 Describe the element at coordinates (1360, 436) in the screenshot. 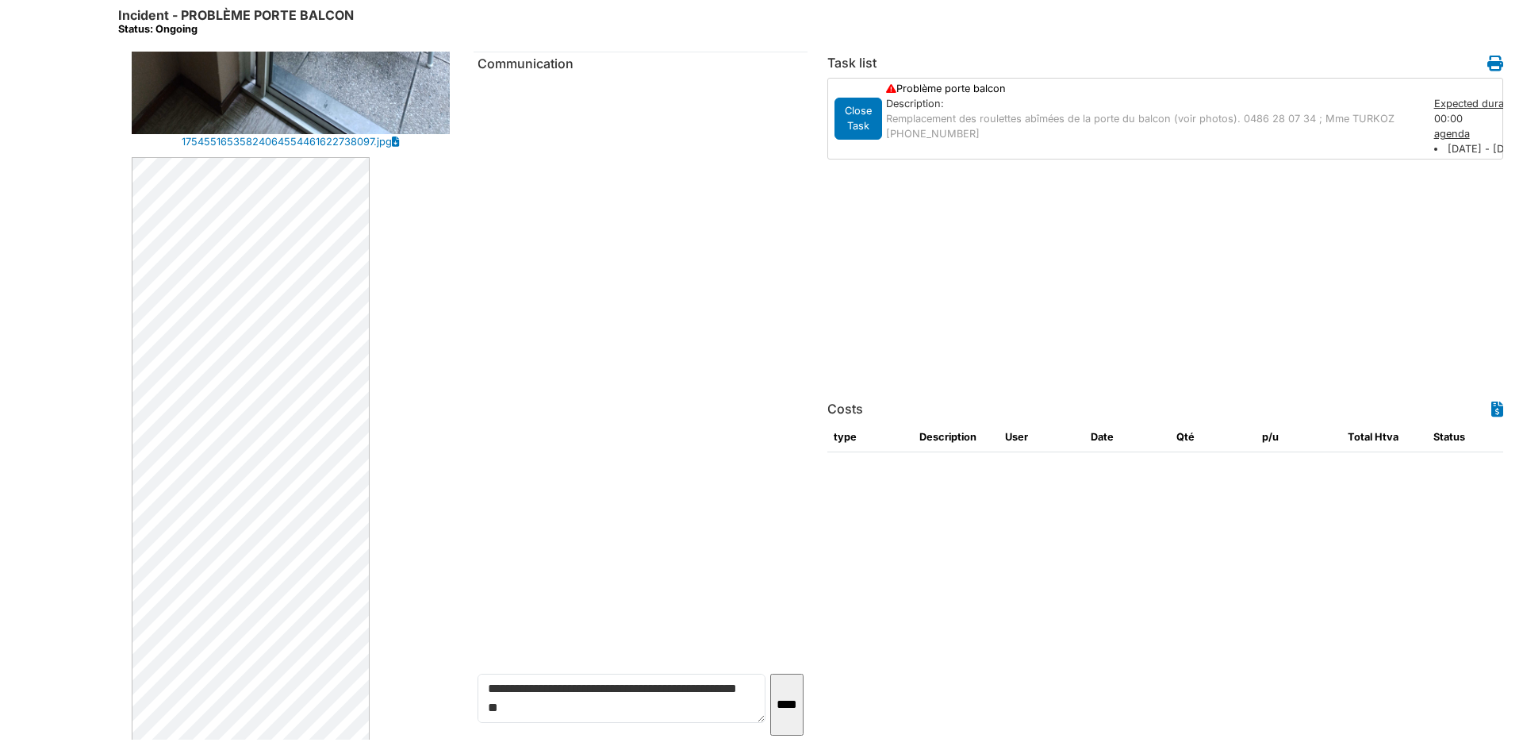

I see `span: translation missing: en.total` at that location.